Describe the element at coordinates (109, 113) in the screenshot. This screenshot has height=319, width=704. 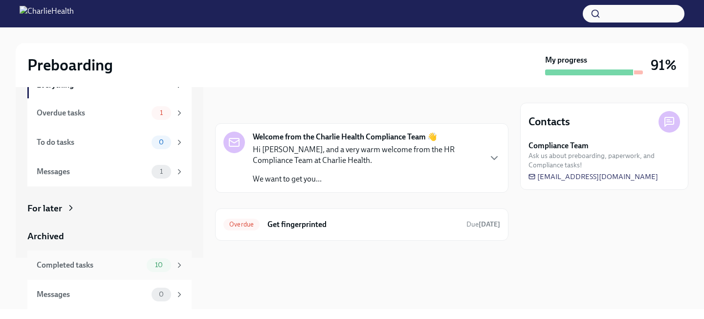
I see `a: Overdue tasks1` at that location.